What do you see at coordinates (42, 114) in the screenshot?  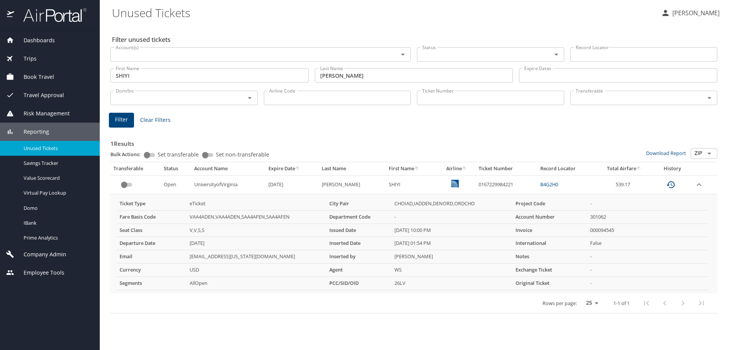 I see `span: Risk Management` at bounding box center [42, 114].